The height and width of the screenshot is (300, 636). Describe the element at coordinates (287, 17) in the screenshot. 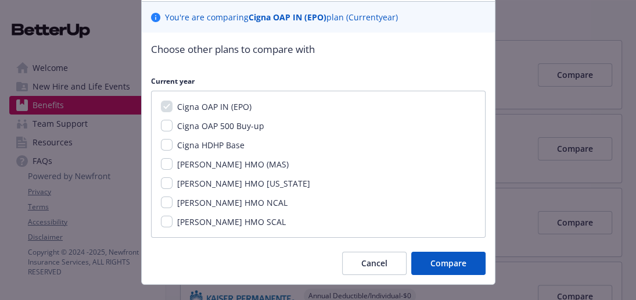

I see `b: Cigna OAP IN (EPO)` at that location.